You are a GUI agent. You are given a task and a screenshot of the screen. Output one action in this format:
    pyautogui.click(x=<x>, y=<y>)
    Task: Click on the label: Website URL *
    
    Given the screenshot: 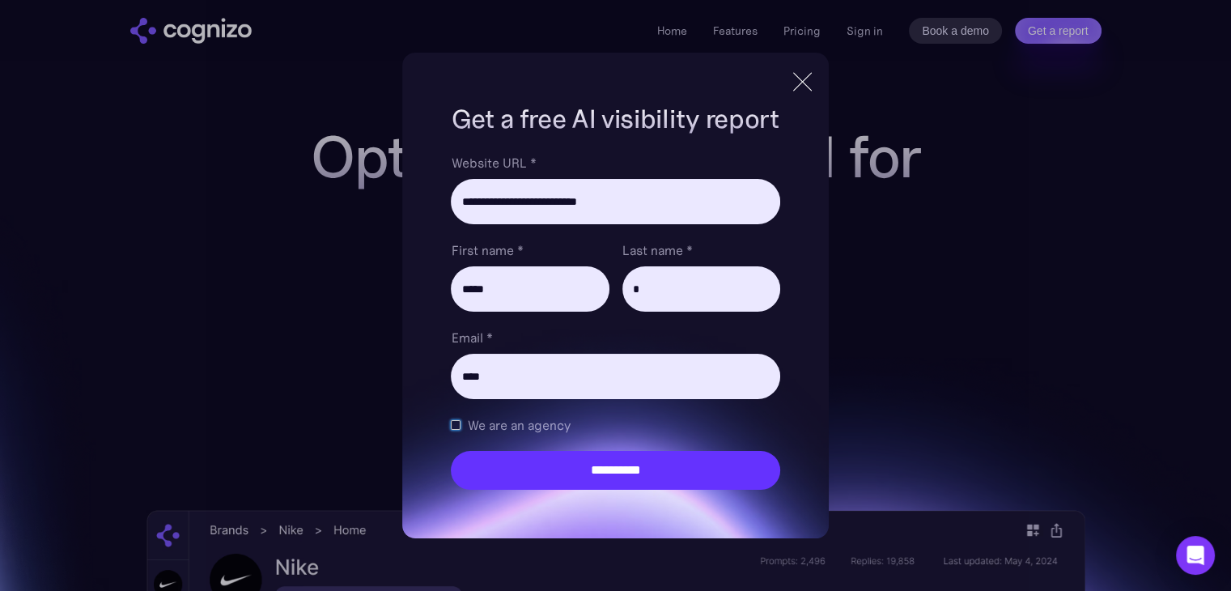 What is the action you would take?
    pyautogui.click(x=615, y=163)
    